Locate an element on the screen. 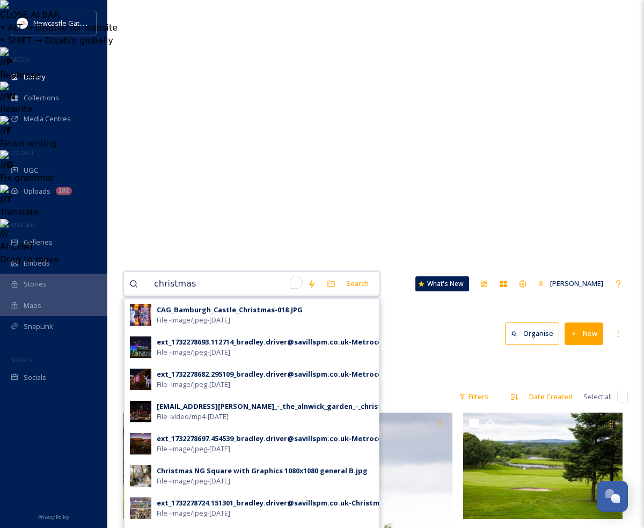  button: New is located at coordinates (584, 333).